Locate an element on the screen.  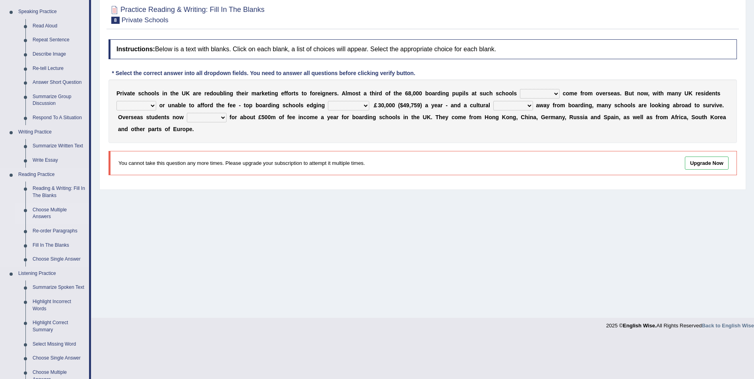
a: Repeat Sentence is located at coordinates (59, 40).